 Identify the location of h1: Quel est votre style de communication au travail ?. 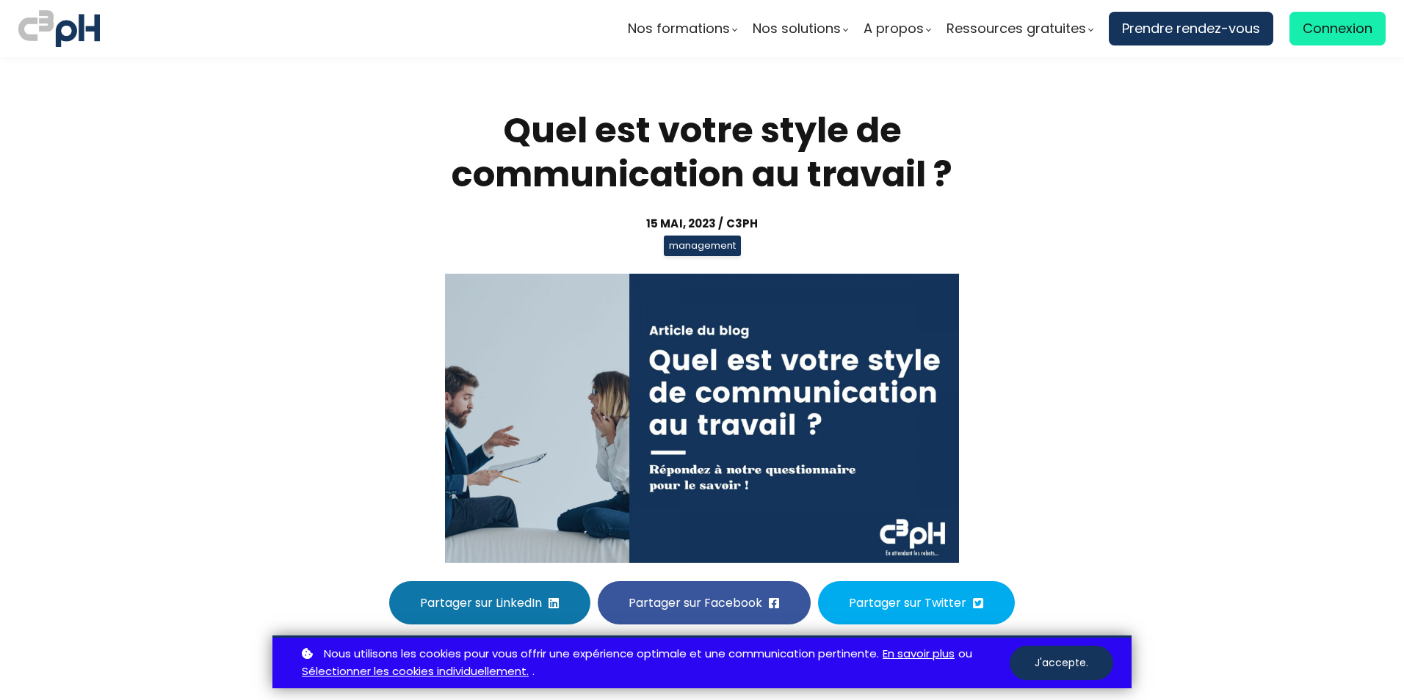
(702, 153).